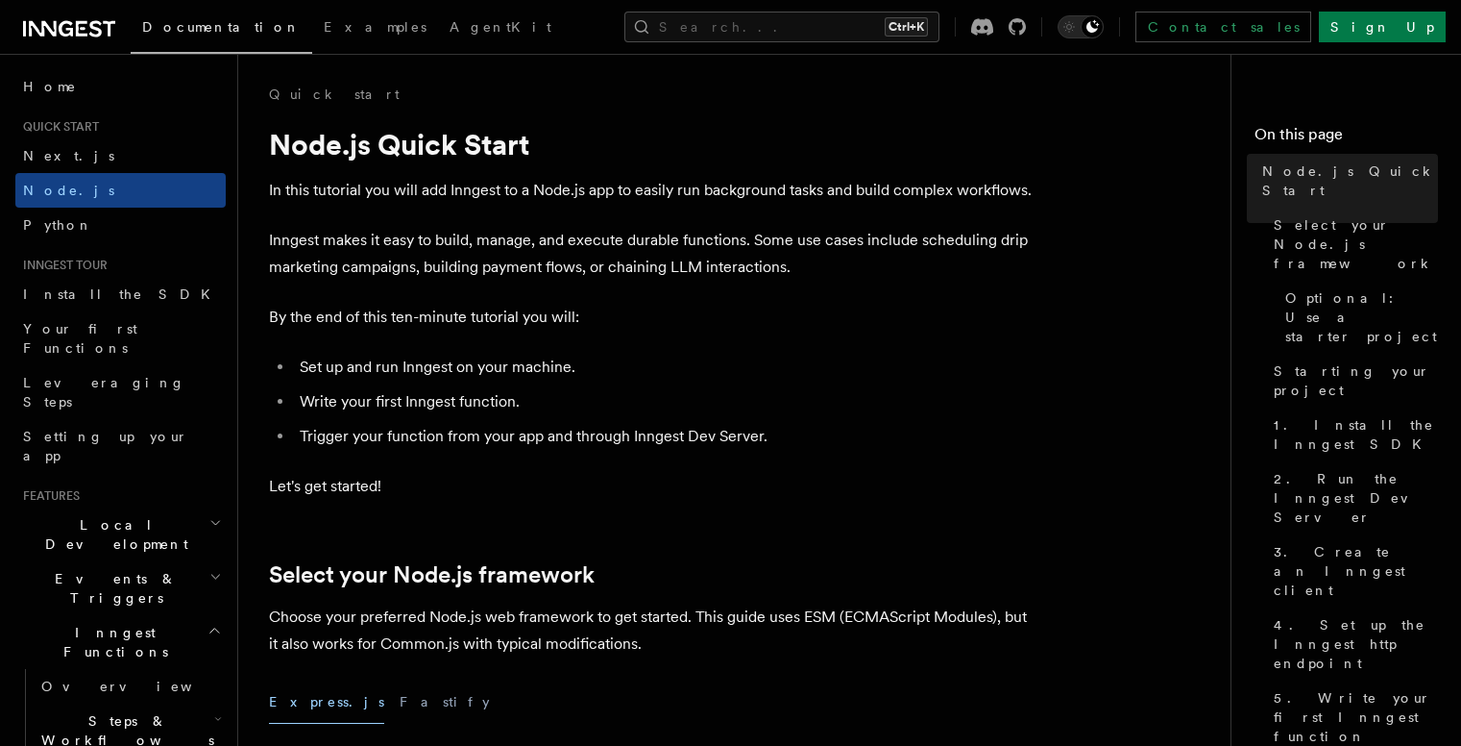 The height and width of the screenshot is (746, 1461). I want to click on span: Events & Triggers, so click(112, 588).